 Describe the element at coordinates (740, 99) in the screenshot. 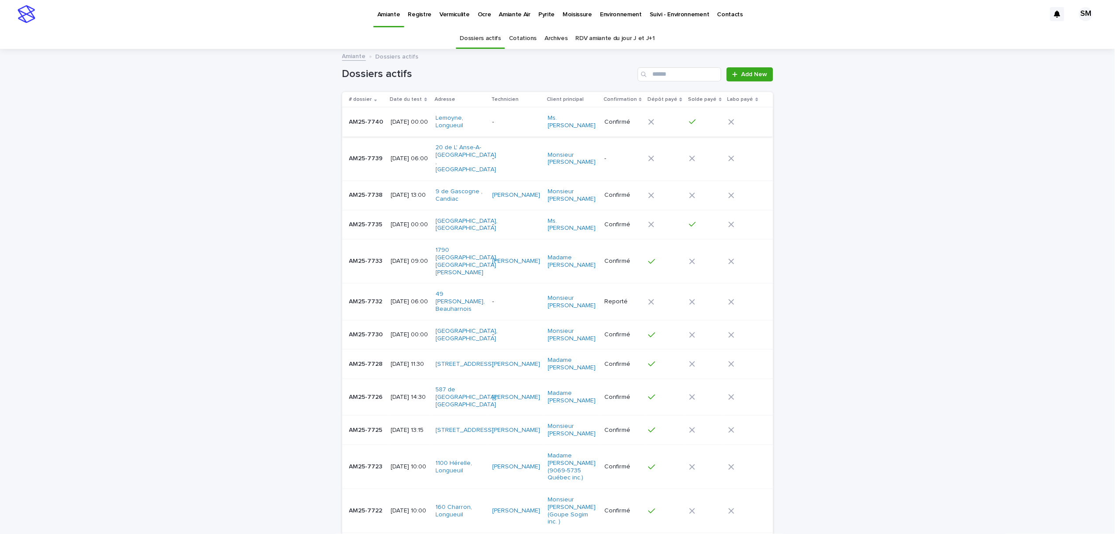

I see `p: Labo payé` at that location.